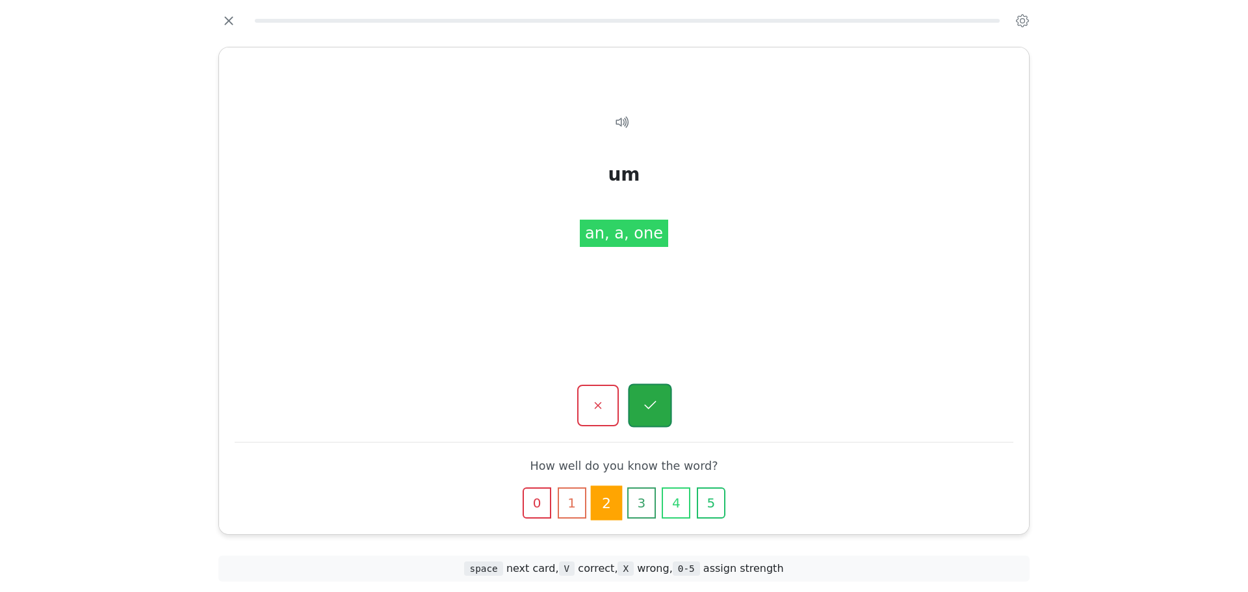 This screenshot has height=592, width=1248. I want to click on button: 1, so click(572, 503).